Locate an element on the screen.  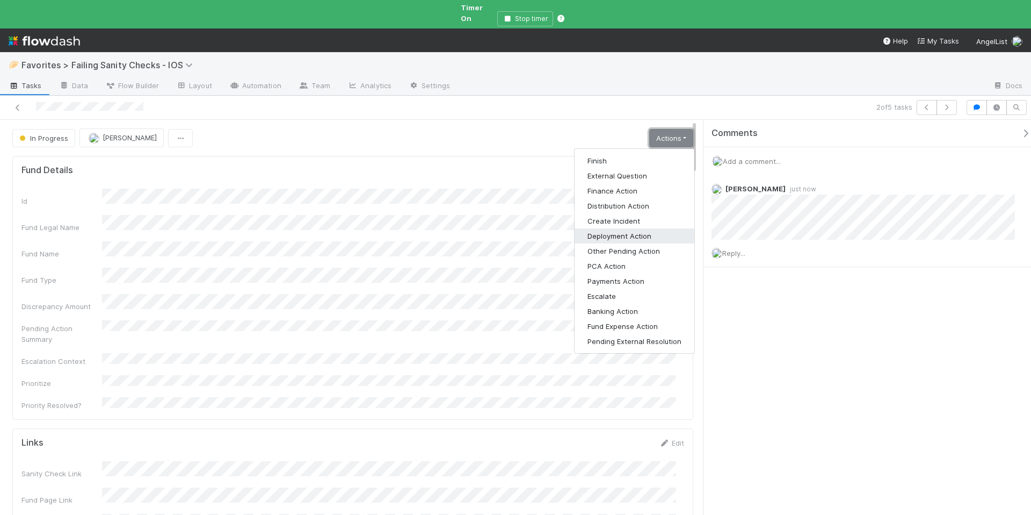
a: Actions is located at coordinates (672, 138).